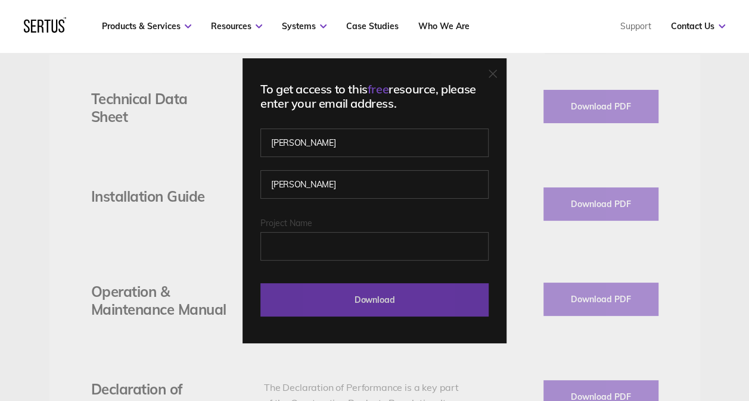 This screenshot has height=401, width=749. Describe the element at coordinates (304, 26) in the screenshot. I see `a: Systems` at that location.